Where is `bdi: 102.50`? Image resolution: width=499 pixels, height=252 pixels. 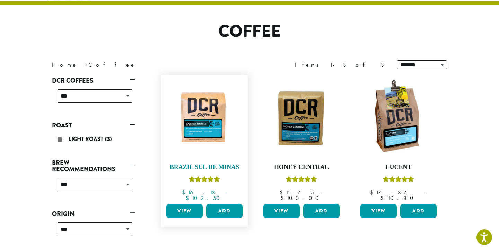
bdi: 102.50 is located at coordinates (204, 197).